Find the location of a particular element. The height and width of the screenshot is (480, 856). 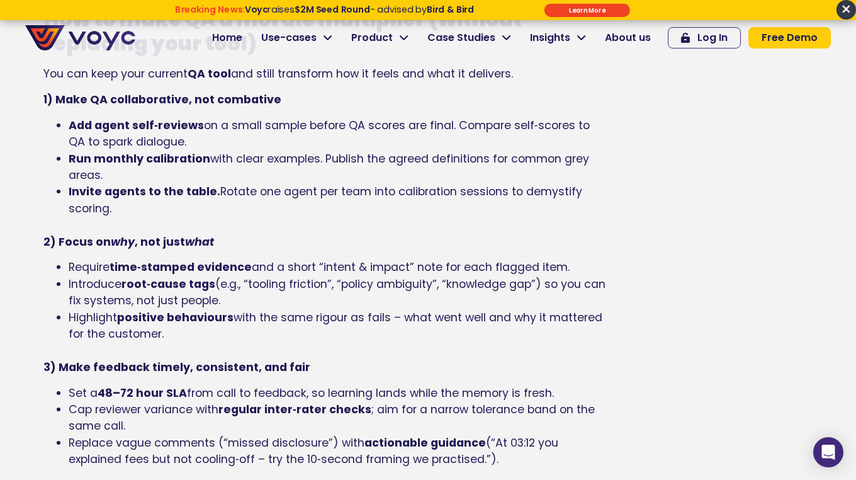

b: QA tool is located at coordinates (209, 74).